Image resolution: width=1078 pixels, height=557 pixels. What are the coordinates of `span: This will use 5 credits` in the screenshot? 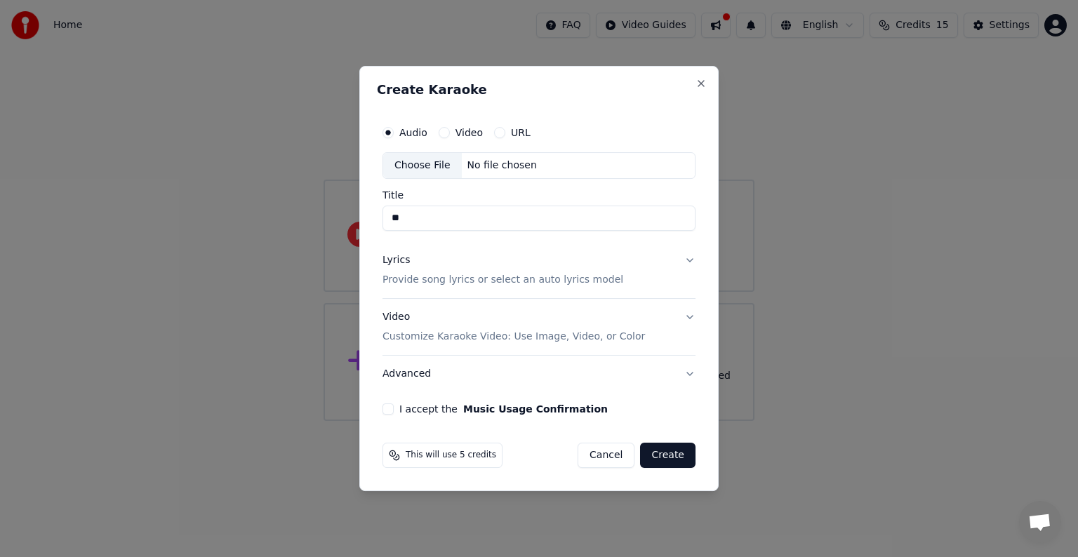 It's located at (451, 456).